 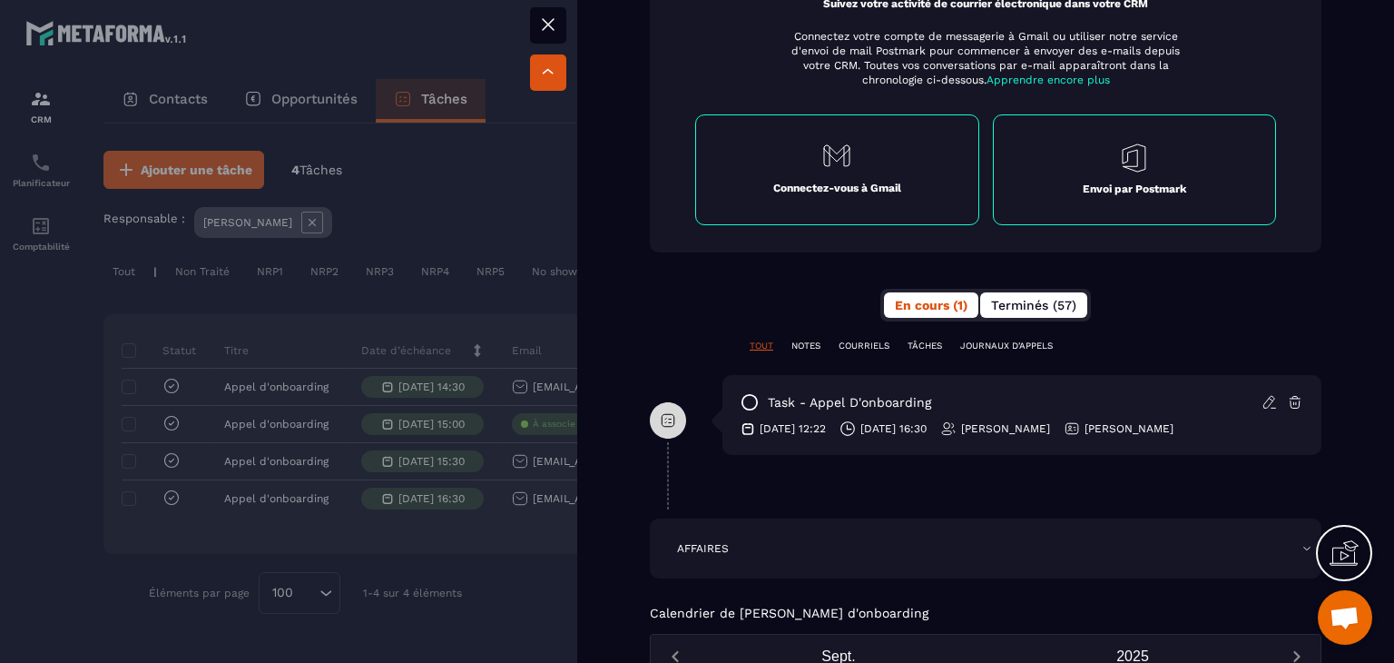 What do you see at coordinates (864, 346) in the screenshot?
I see `p: COURRIELS` at bounding box center [864, 346].